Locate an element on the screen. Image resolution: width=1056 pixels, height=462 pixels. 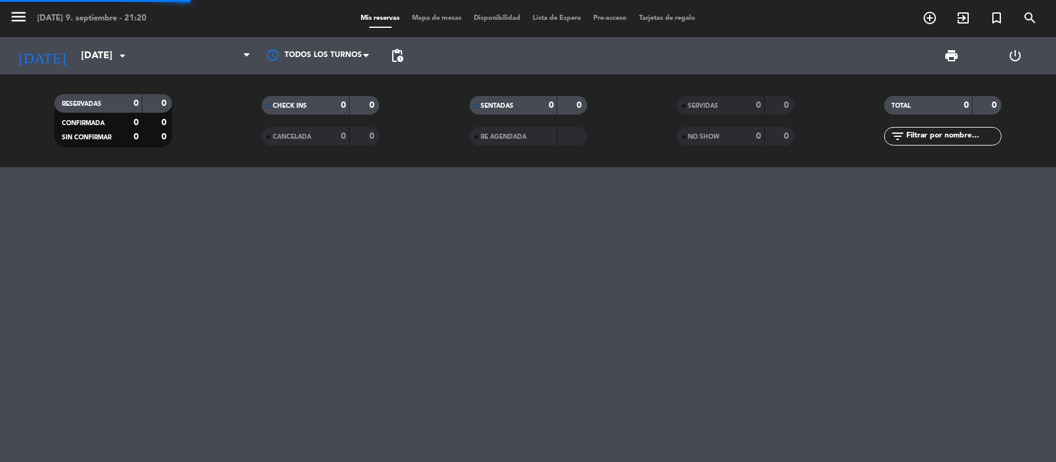
i: search is located at coordinates (1030, 18).